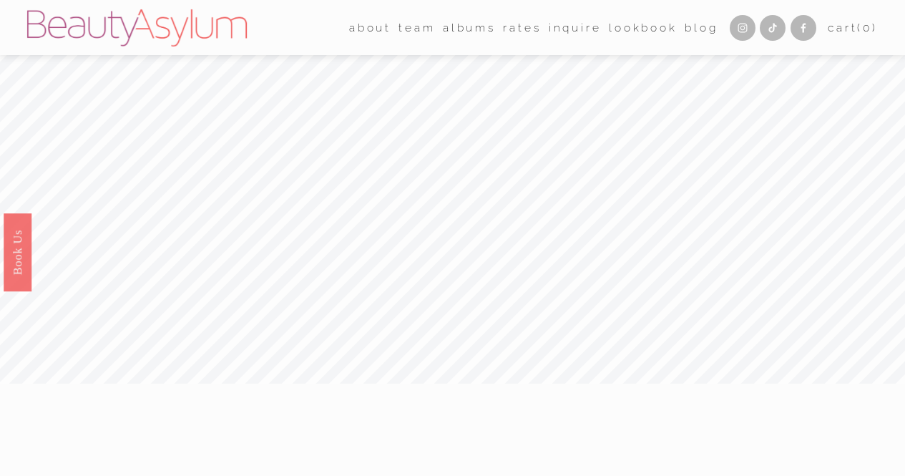 Image resolution: width=905 pixels, height=476 pixels. I want to click on a: Blog, so click(701, 27).